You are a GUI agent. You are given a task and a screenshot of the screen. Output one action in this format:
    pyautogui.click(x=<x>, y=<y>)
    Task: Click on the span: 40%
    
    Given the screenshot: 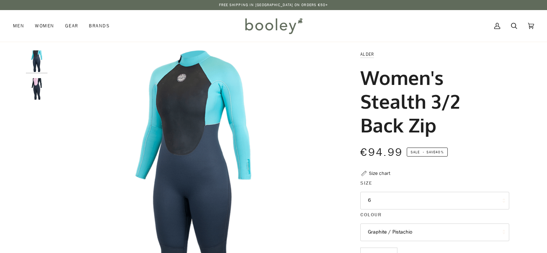 What is the action you would take?
    pyautogui.click(x=440, y=152)
    